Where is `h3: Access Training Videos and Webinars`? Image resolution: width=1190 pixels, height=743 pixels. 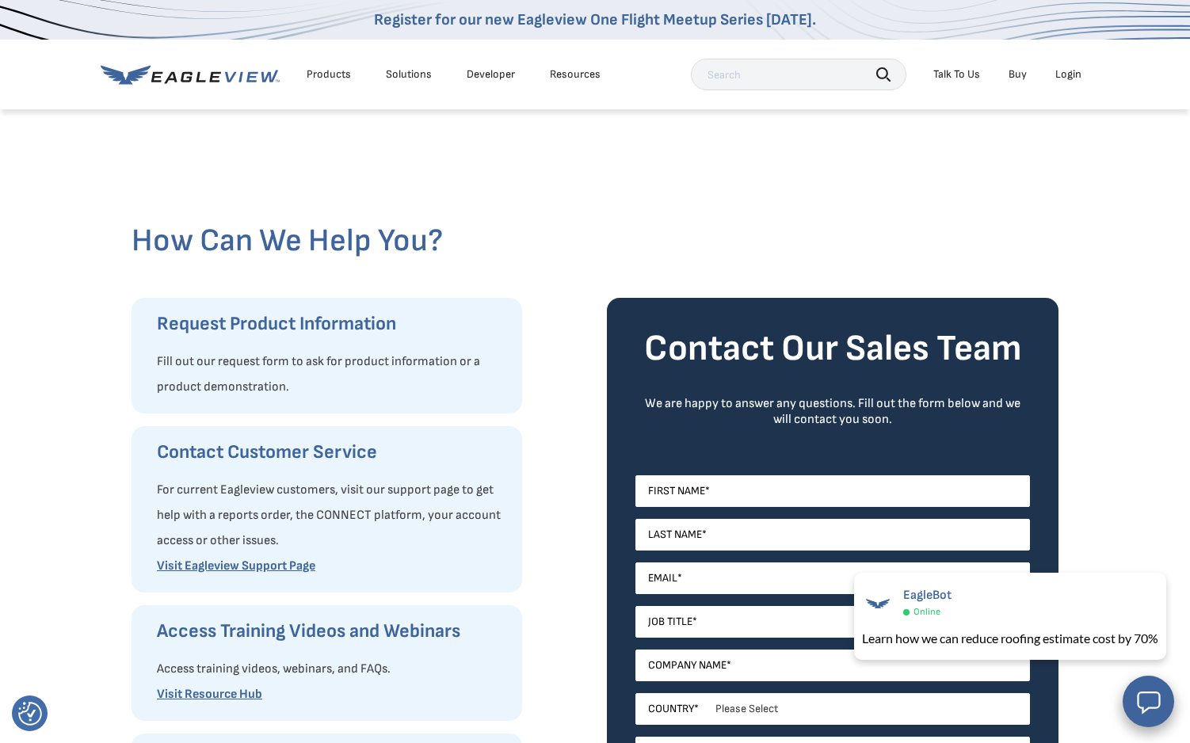
h3: Access Training Videos and Webinars is located at coordinates (331, 631).